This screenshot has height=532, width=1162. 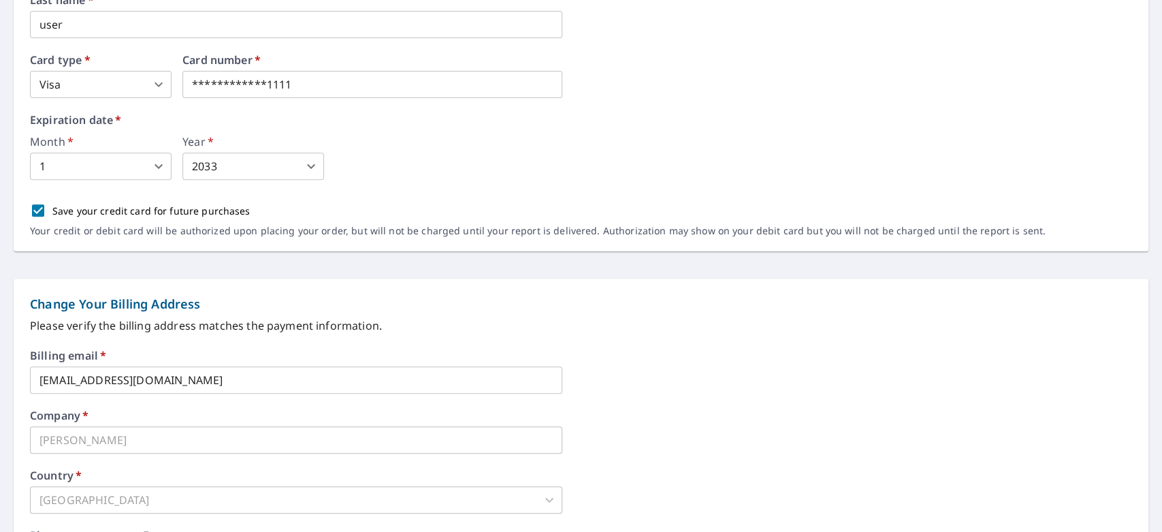 I want to click on label: Billing email, so click(x=68, y=355).